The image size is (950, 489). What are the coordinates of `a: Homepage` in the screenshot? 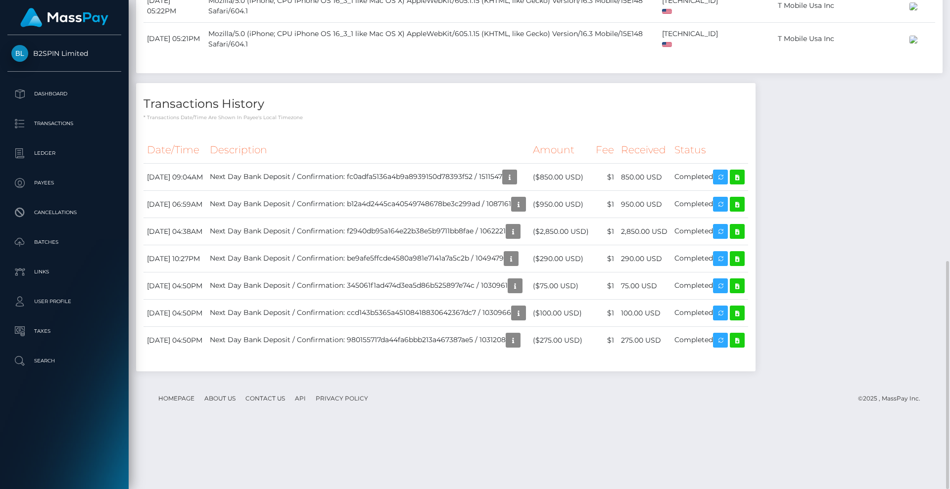 It's located at (176, 398).